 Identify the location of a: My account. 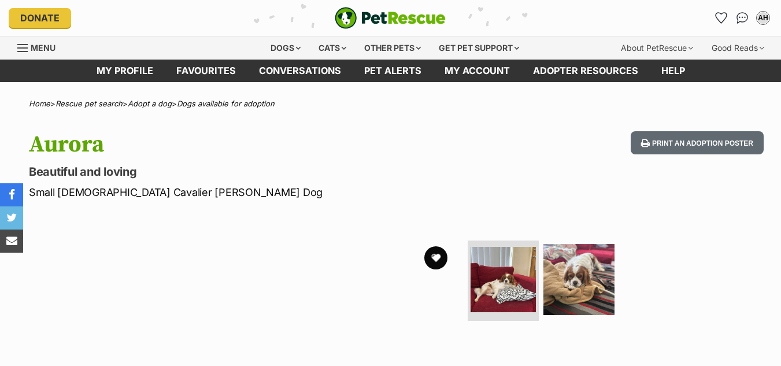
(477, 71).